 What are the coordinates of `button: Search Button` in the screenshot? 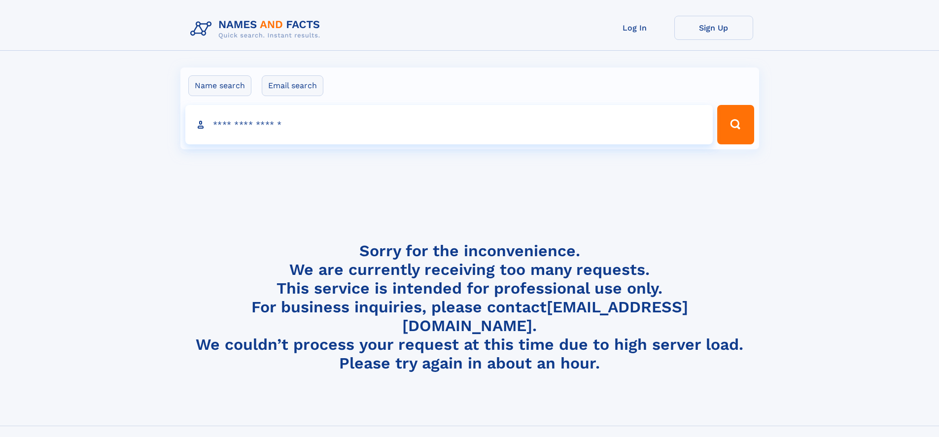 It's located at (735, 125).